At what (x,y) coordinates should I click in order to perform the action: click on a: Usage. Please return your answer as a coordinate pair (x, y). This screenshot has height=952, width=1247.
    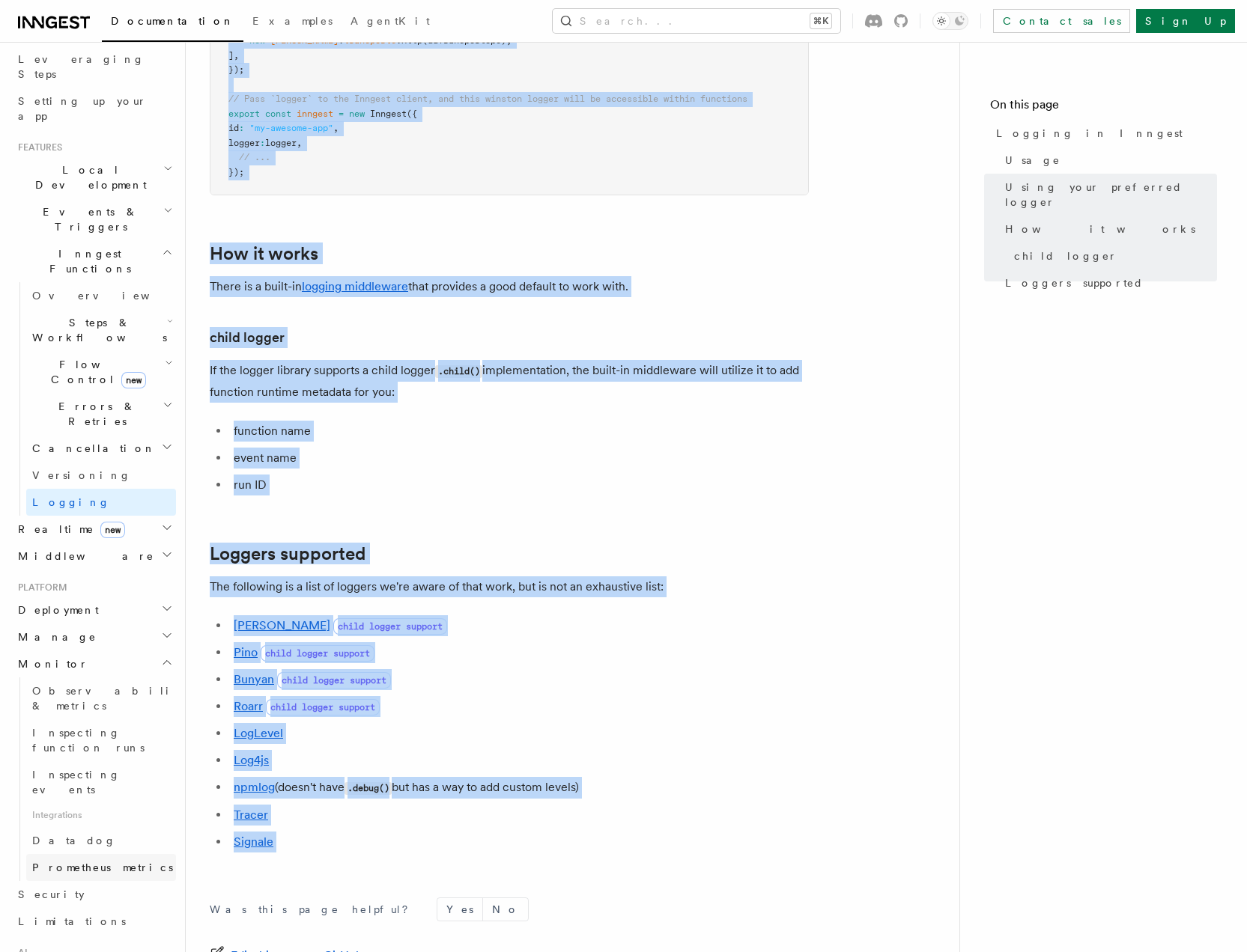
    Looking at the image, I should click on (1108, 160).